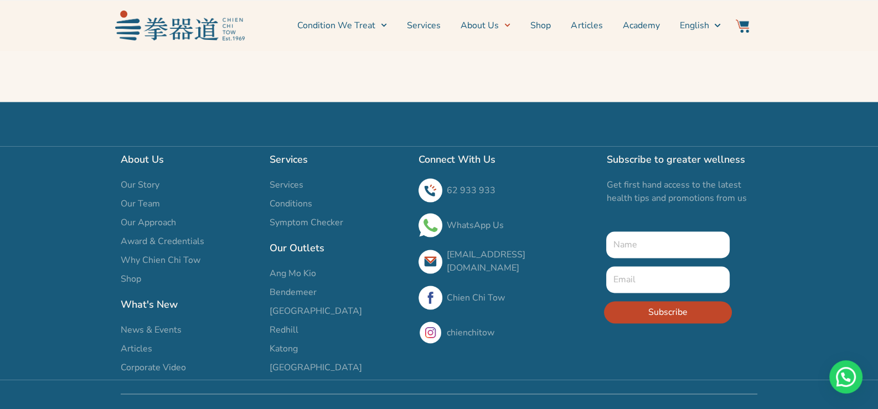  I want to click on img: Website Icon-03, so click(743, 26).